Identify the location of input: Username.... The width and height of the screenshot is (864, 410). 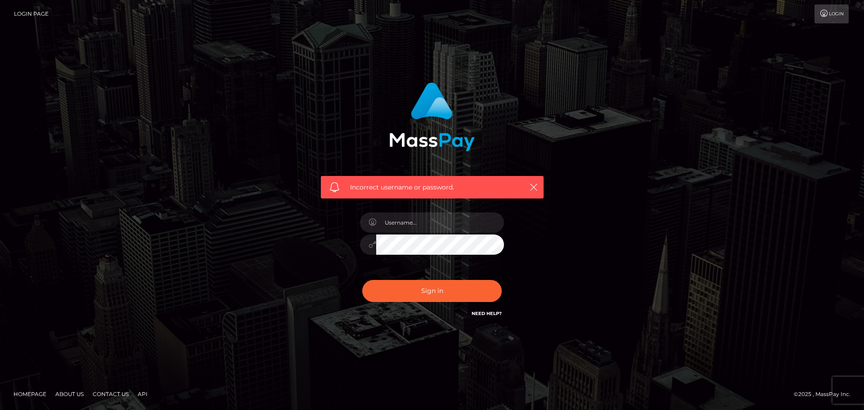
(440, 222).